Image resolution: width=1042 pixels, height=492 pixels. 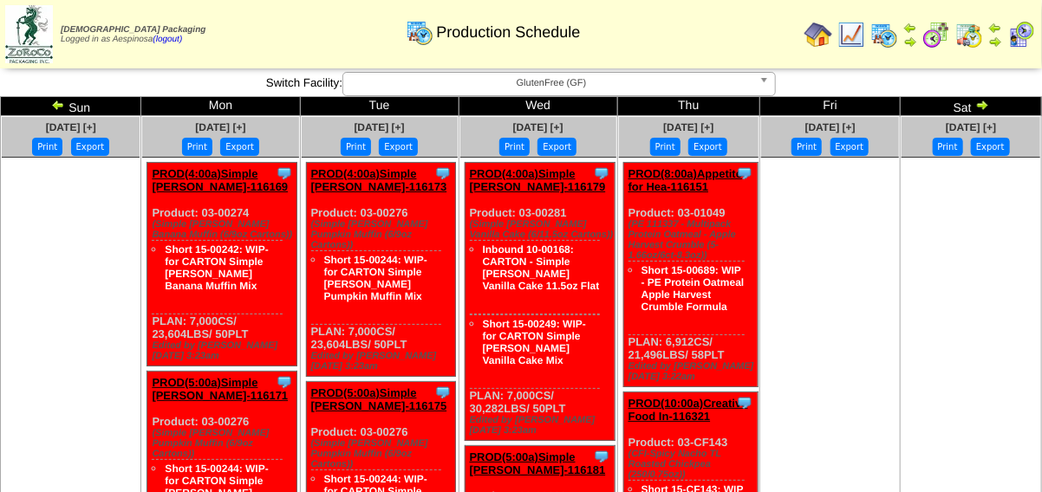 I want to click on span: Logged in as Aespinosa, so click(x=133, y=35).